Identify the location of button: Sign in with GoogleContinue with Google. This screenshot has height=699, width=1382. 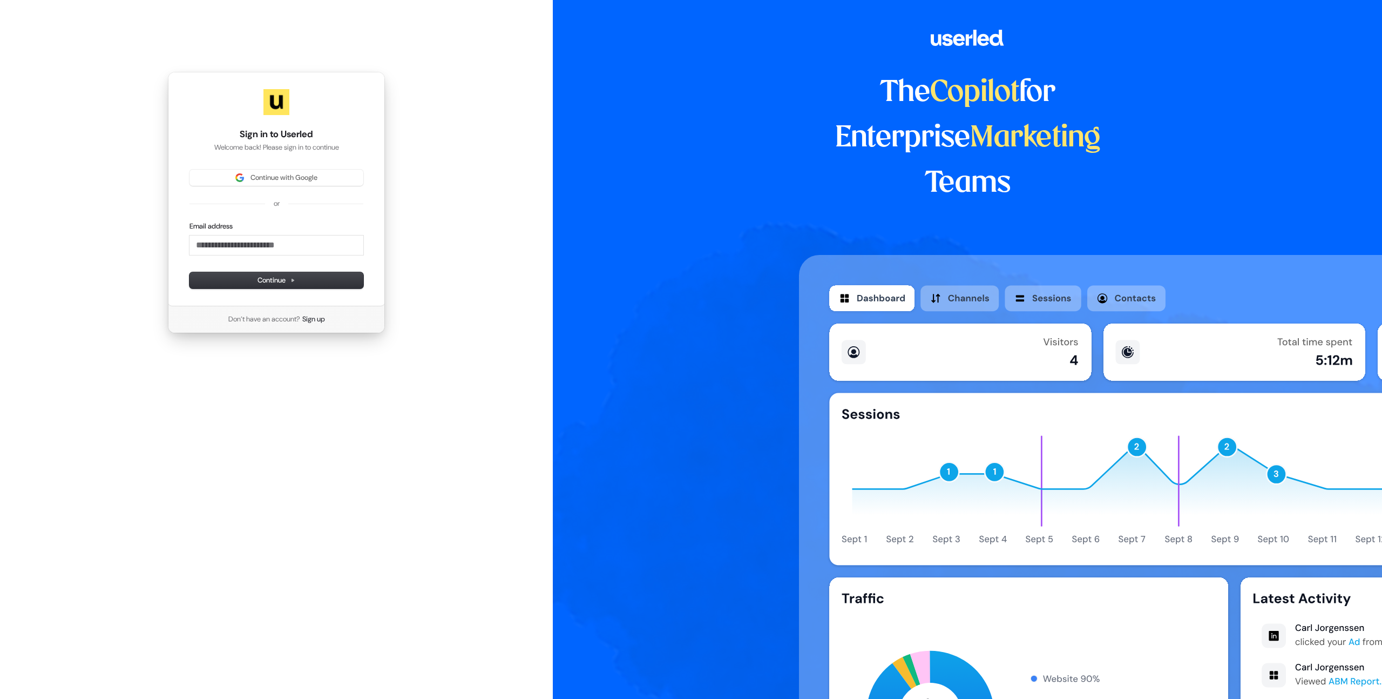
(276, 178).